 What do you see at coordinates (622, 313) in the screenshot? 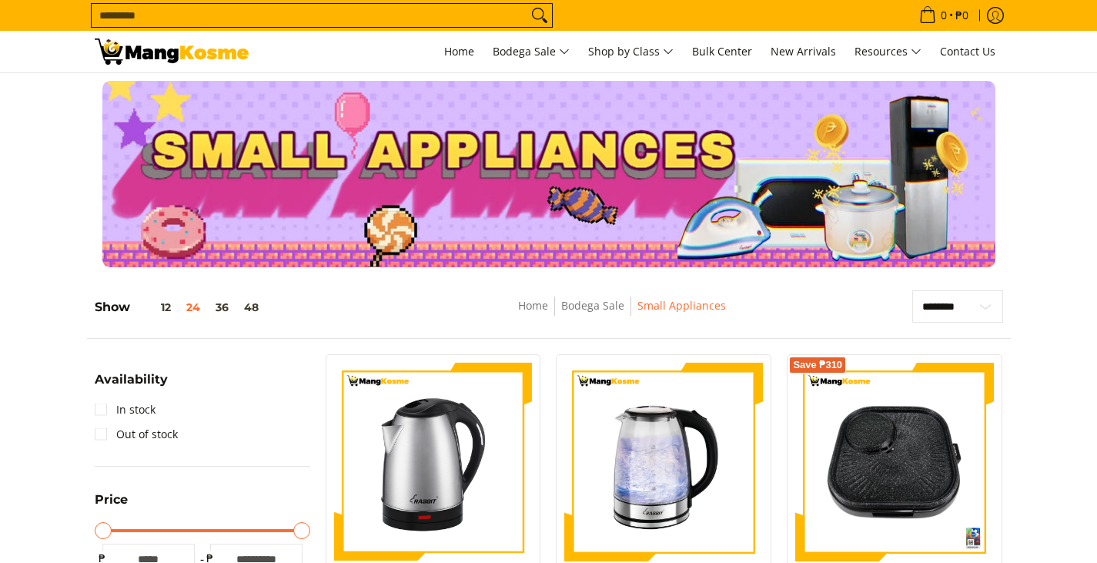
I see `nav: Breadcrumbs` at bounding box center [622, 313].